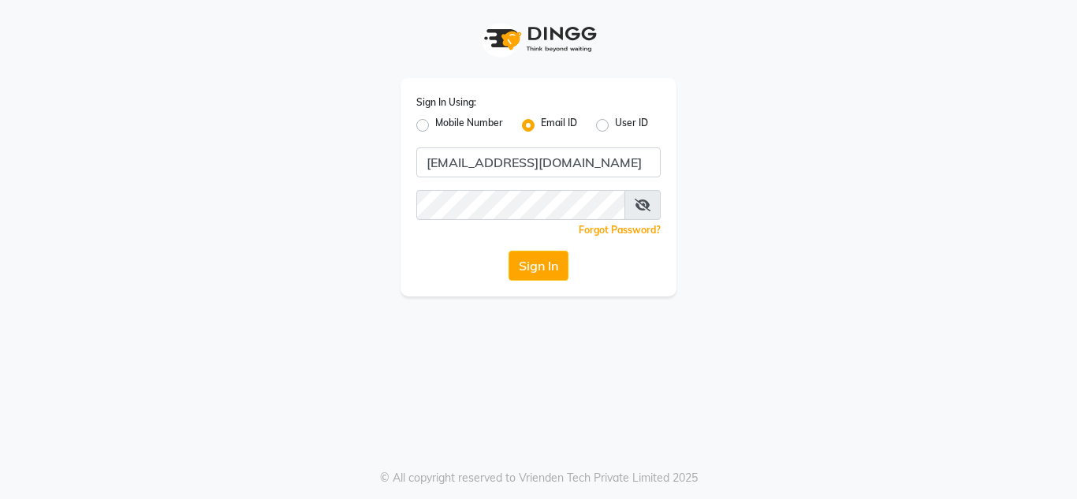 Image resolution: width=1077 pixels, height=499 pixels. What do you see at coordinates (538, 266) in the screenshot?
I see `button: Sign In` at bounding box center [538, 266].